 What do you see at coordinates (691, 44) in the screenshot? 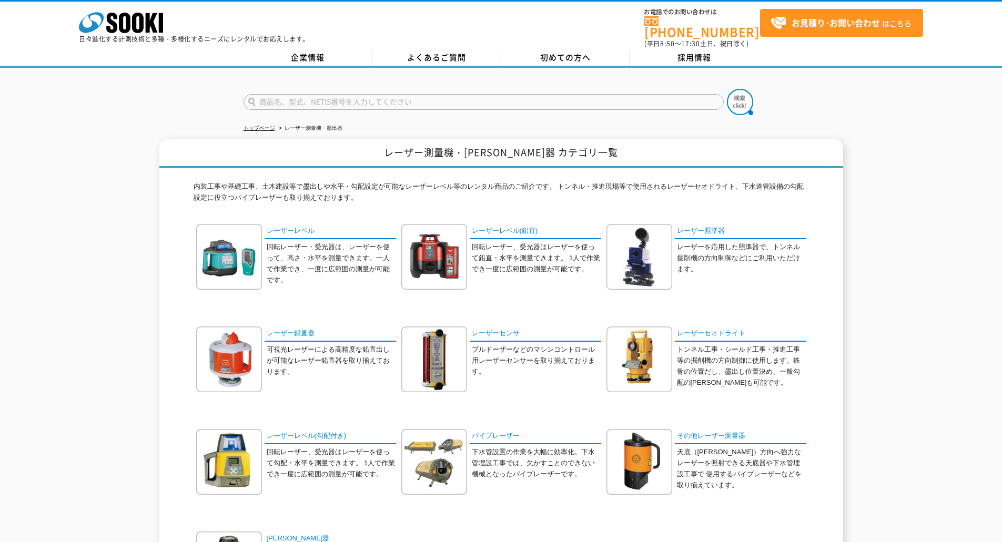
I see `span: 17:30` at bounding box center [691, 44].